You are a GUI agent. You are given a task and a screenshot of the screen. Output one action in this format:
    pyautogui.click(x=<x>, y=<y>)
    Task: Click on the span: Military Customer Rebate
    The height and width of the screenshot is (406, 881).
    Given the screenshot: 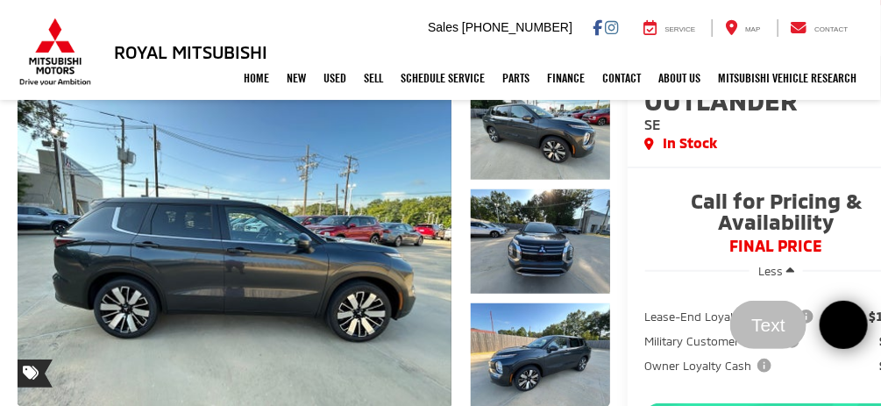 What is the action you would take?
    pyautogui.click(x=724, y=341)
    